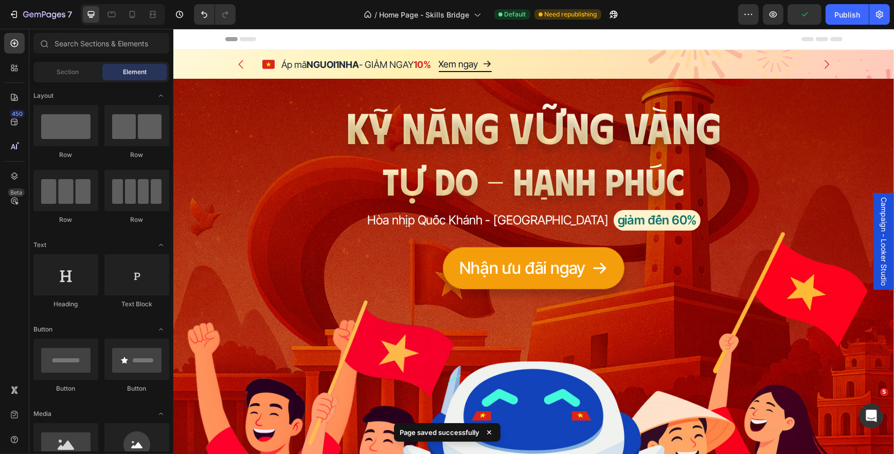 Image resolution: width=894 pixels, height=454 pixels. I want to click on span: Need republishing, so click(571, 14).